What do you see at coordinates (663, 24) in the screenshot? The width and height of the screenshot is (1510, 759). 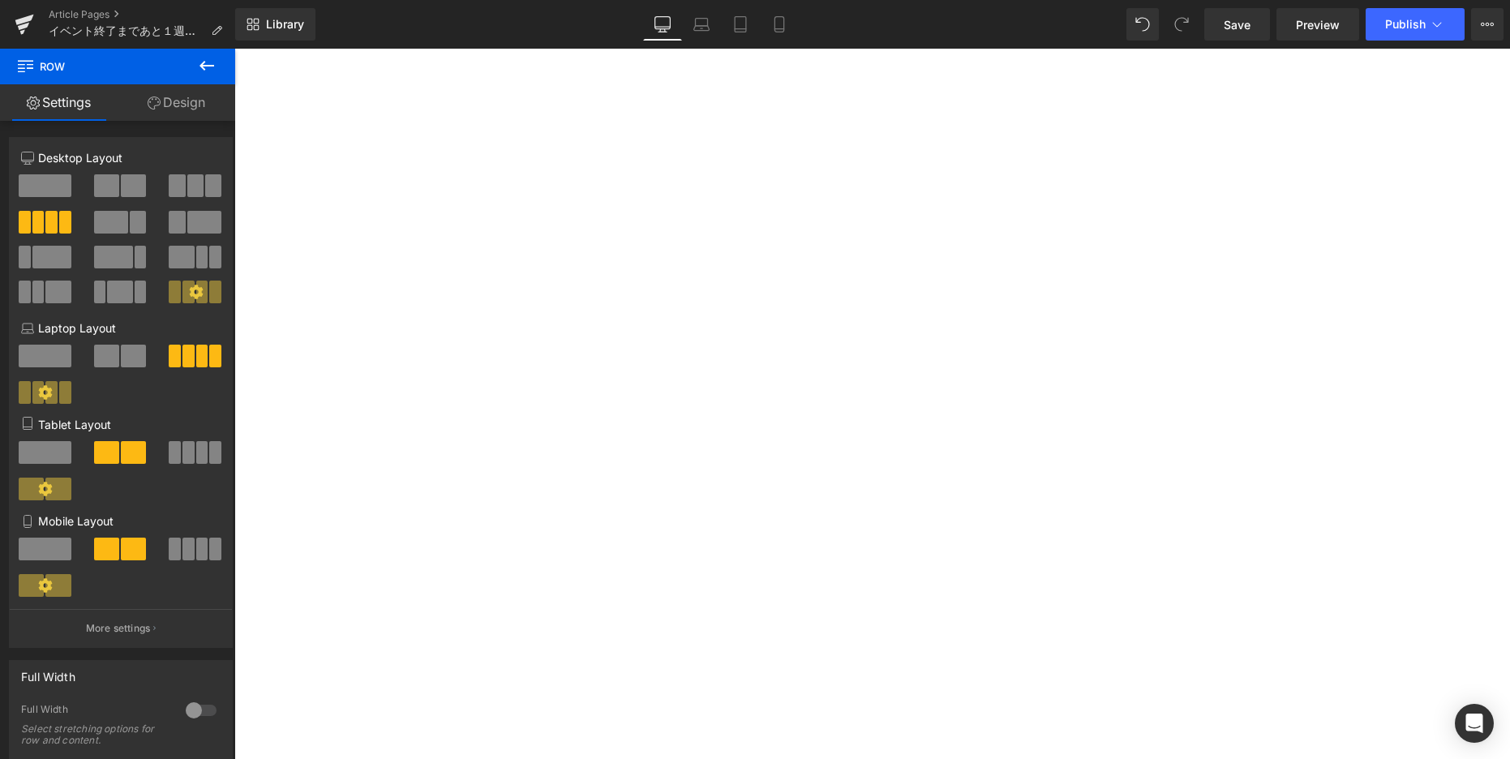 I see `a: Desktop` at bounding box center [663, 24].